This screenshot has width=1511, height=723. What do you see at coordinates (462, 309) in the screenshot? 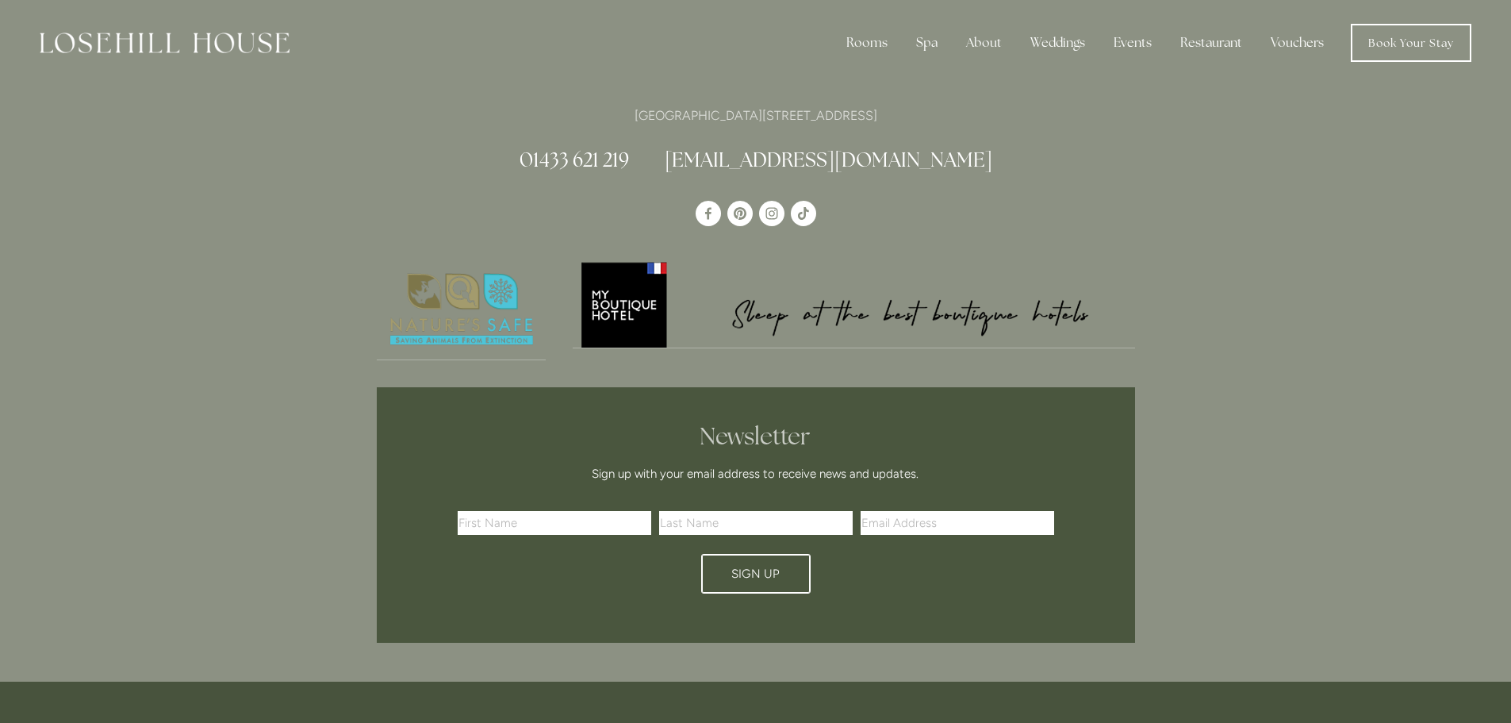
I see `a: Nature's Safe - Logo` at bounding box center [462, 309].